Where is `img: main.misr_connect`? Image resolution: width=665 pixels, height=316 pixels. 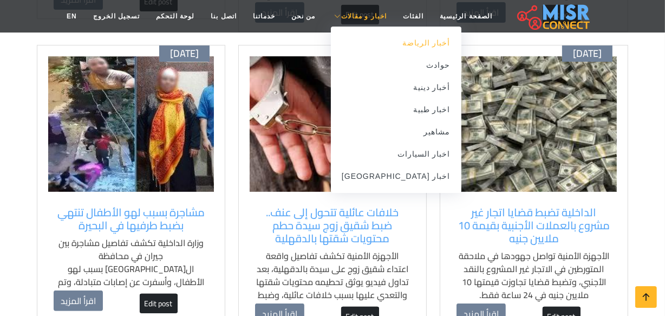
img: main.misr_connect is located at coordinates (554, 16).